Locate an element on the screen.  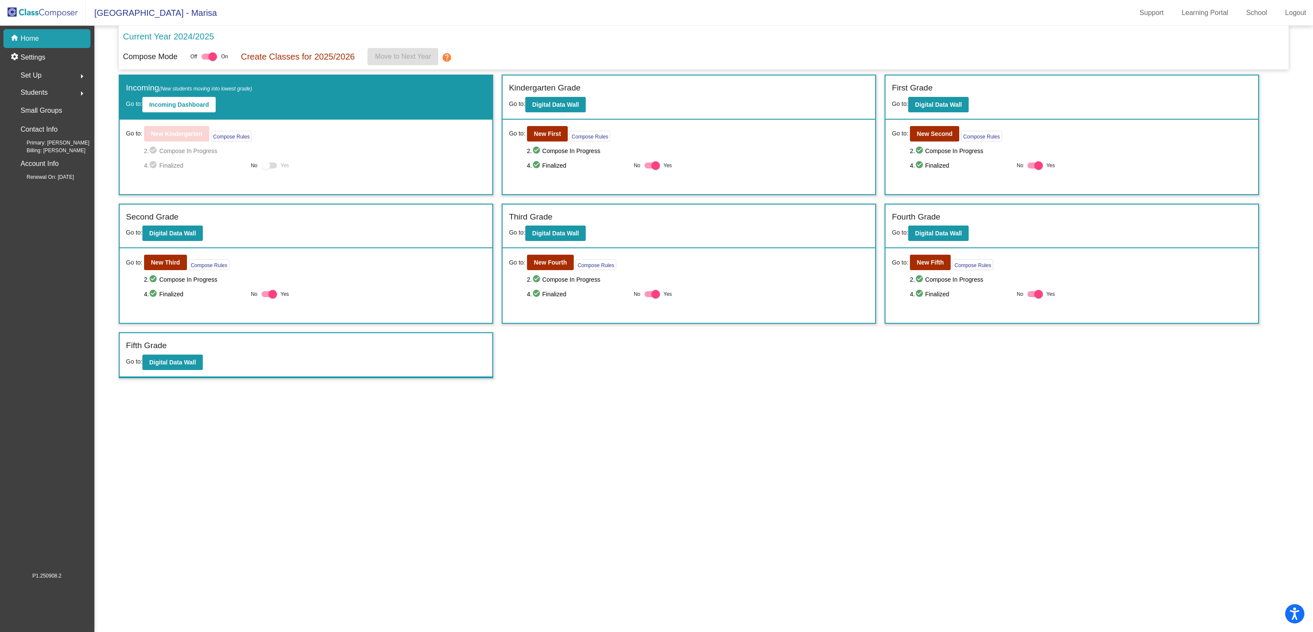
button: New First is located at coordinates (547, 134).